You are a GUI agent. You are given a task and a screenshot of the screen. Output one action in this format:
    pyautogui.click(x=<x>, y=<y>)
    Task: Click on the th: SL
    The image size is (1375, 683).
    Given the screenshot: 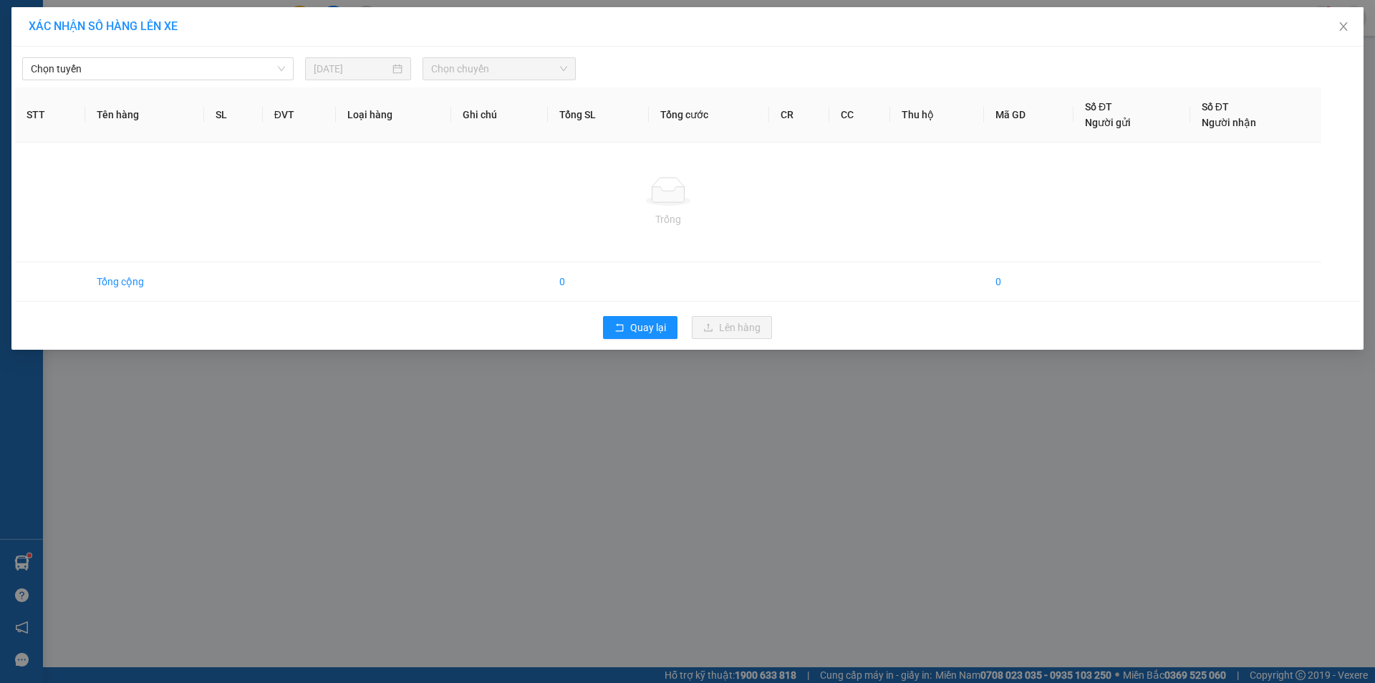 What is the action you would take?
    pyautogui.click(x=233, y=115)
    